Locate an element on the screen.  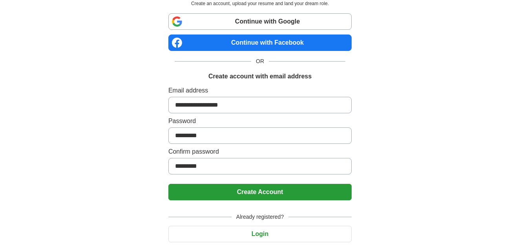
a: Continue with Facebook is located at coordinates (260, 43).